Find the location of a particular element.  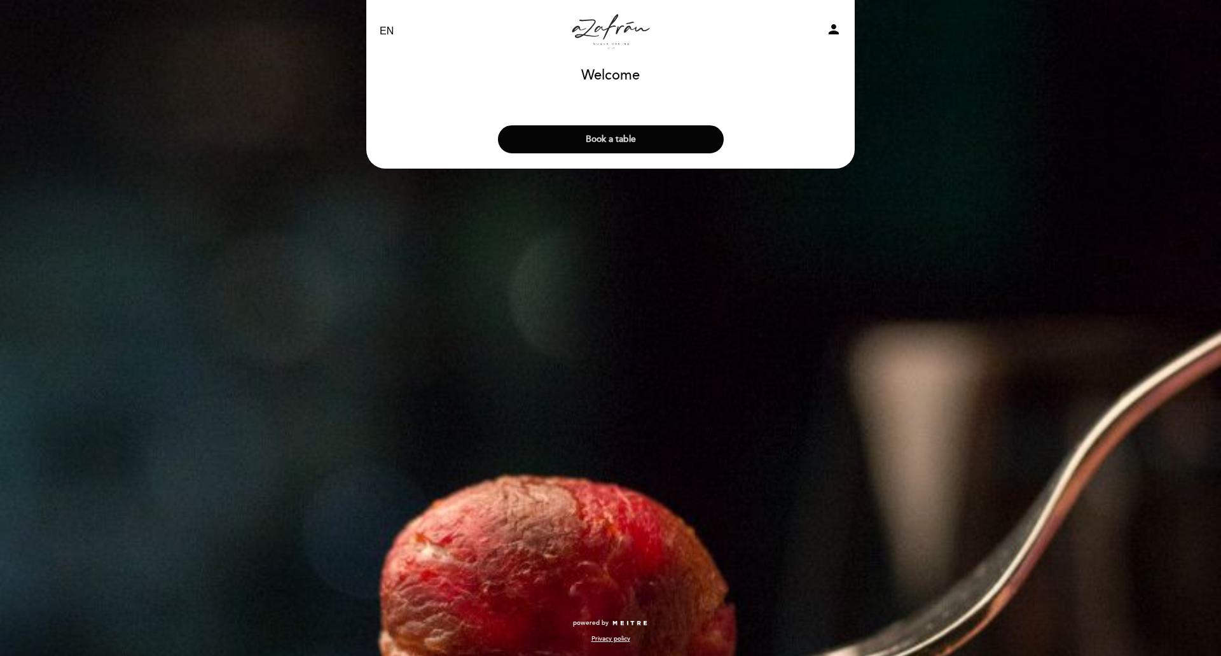

button: person is located at coordinates (834, 31).